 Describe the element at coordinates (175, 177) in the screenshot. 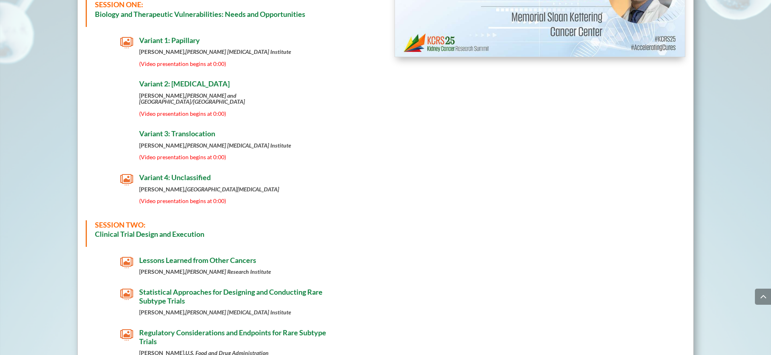

I see `span: Variant 4: Unclassified` at that location.